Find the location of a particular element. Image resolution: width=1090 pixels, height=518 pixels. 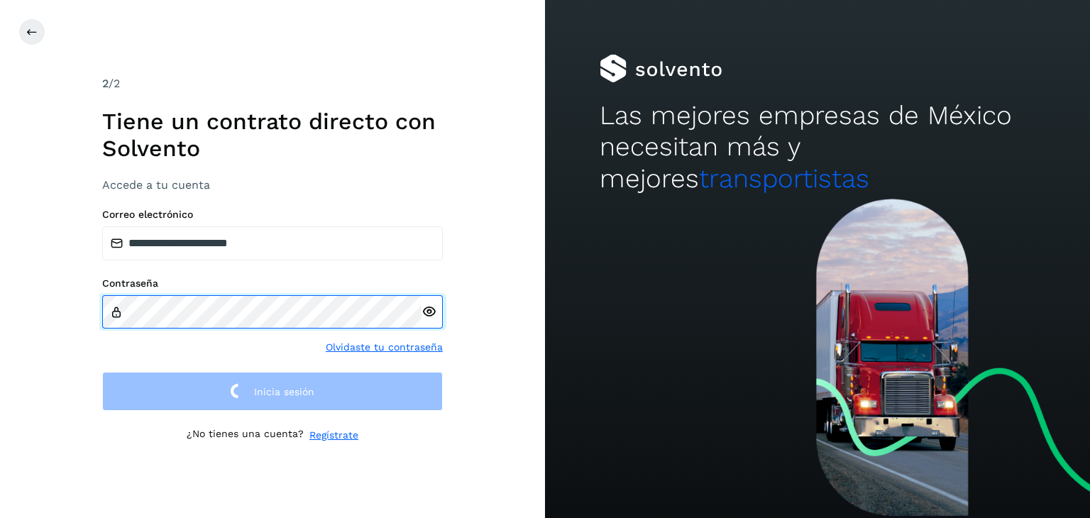

label: Correo electrónico is located at coordinates (272, 214).